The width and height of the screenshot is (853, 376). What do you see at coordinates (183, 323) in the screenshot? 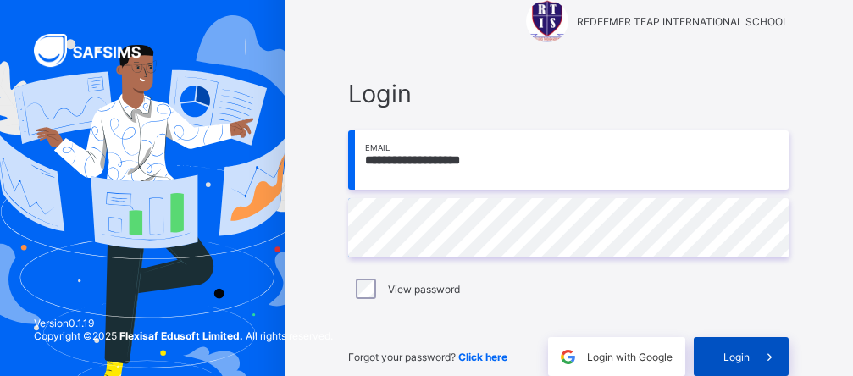
I see `span: Version 0.1.19` at bounding box center [183, 323].